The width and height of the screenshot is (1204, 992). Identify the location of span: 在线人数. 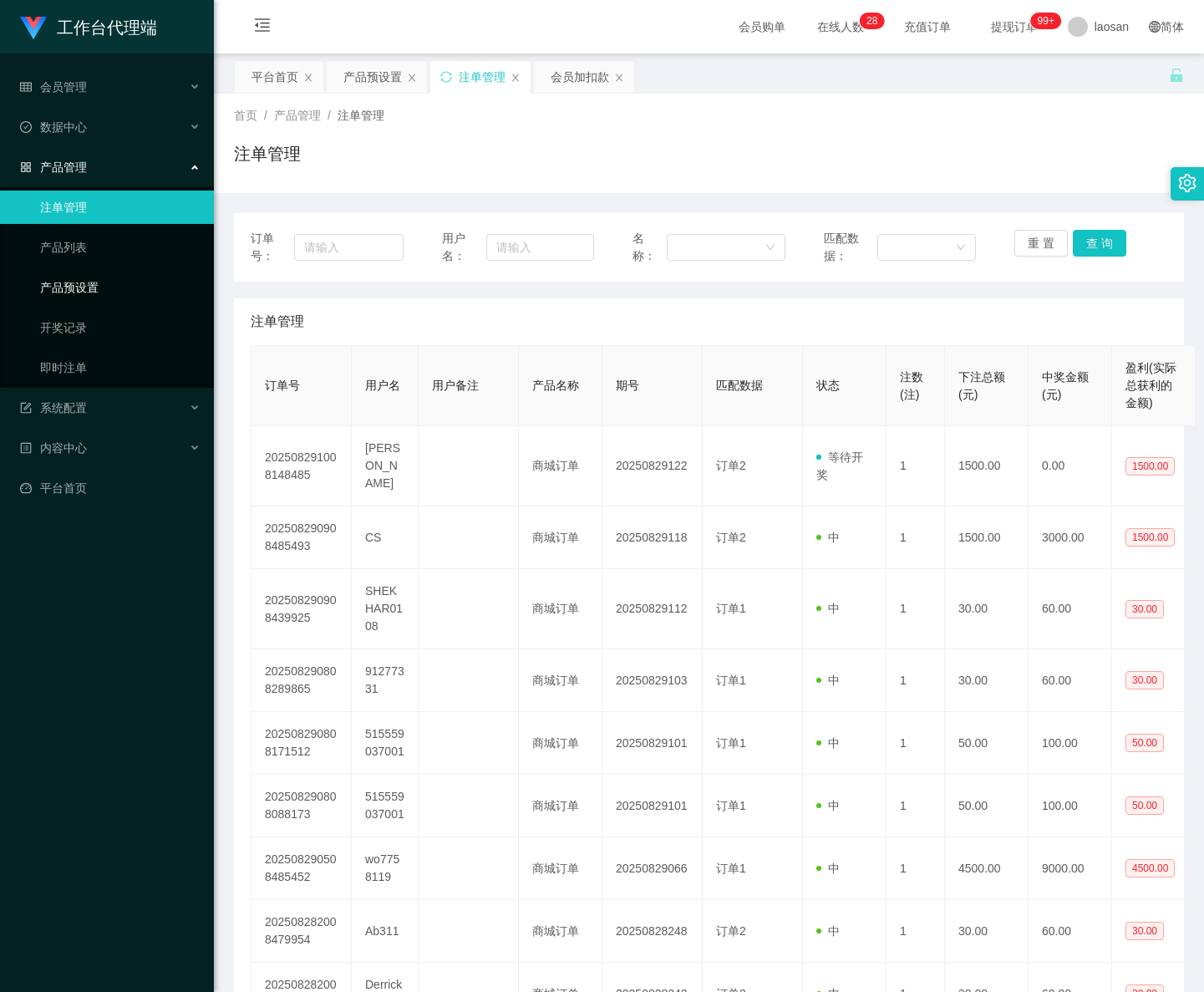
(841, 27).